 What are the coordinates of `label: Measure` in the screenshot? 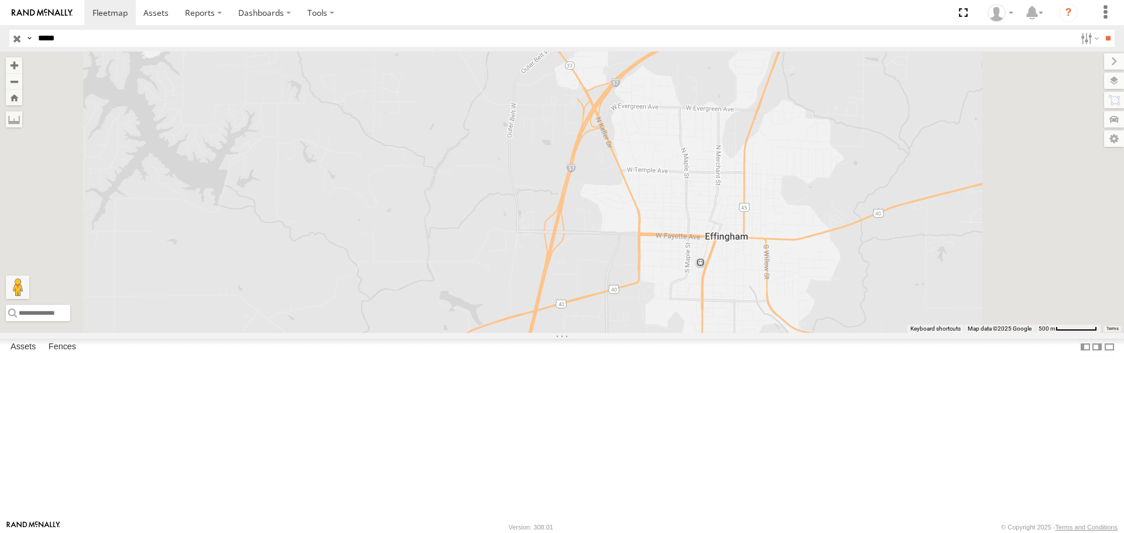 It's located at (14, 119).